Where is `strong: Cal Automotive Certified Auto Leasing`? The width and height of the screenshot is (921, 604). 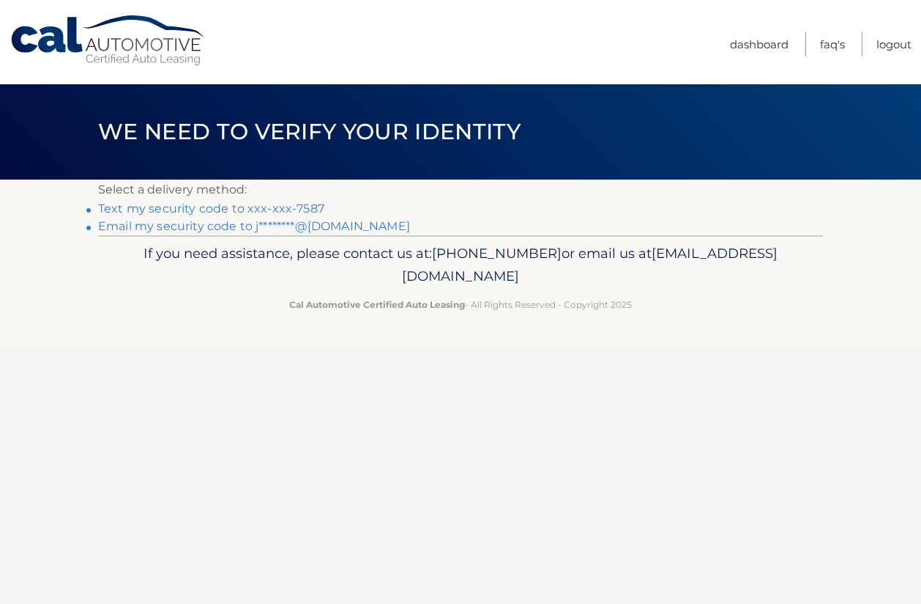 strong: Cal Automotive Certified Auto Leasing is located at coordinates (377, 304).